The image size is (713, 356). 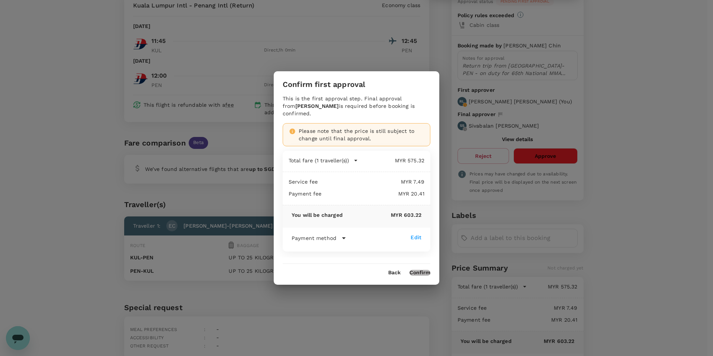 What do you see at coordinates (416, 237) in the screenshot?
I see `div: Edit` at bounding box center [416, 237].